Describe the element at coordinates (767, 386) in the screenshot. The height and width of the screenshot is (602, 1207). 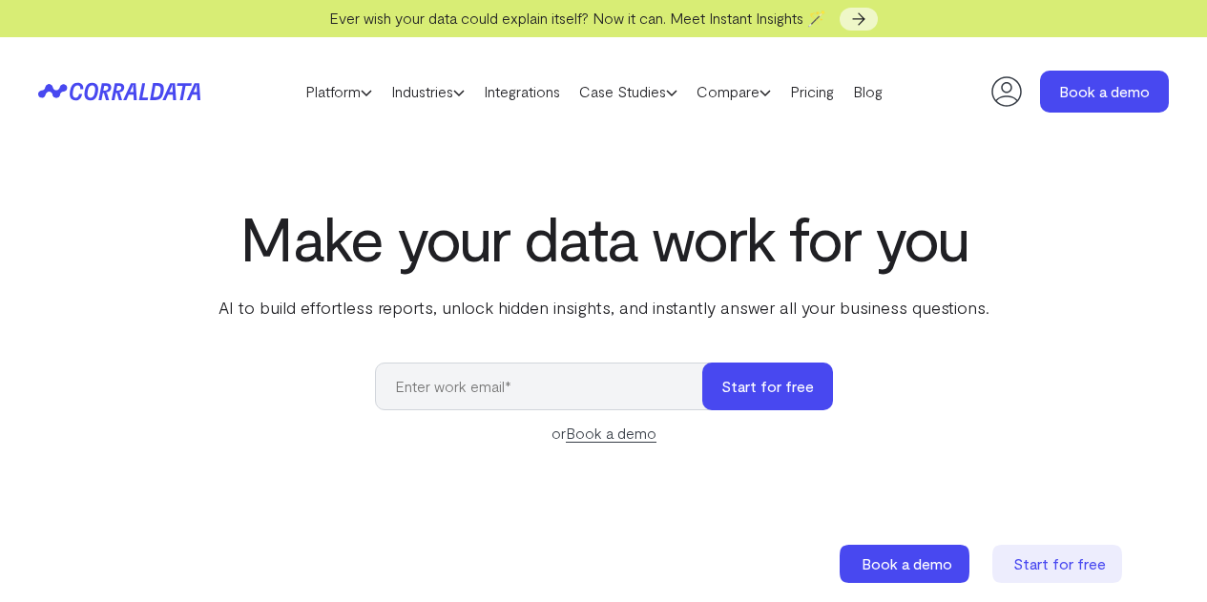
I see `button: Start for free` at that location.